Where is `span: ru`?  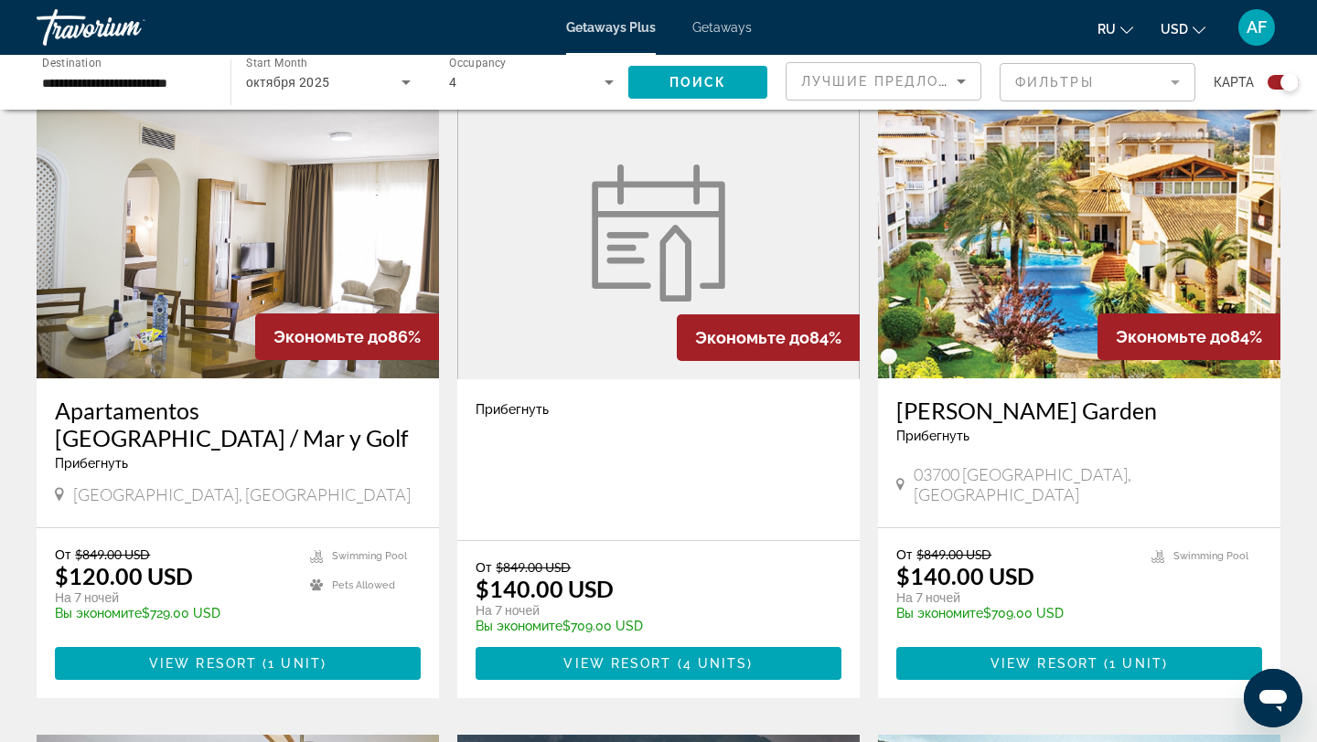
span: ru is located at coordinates (1106, 29).